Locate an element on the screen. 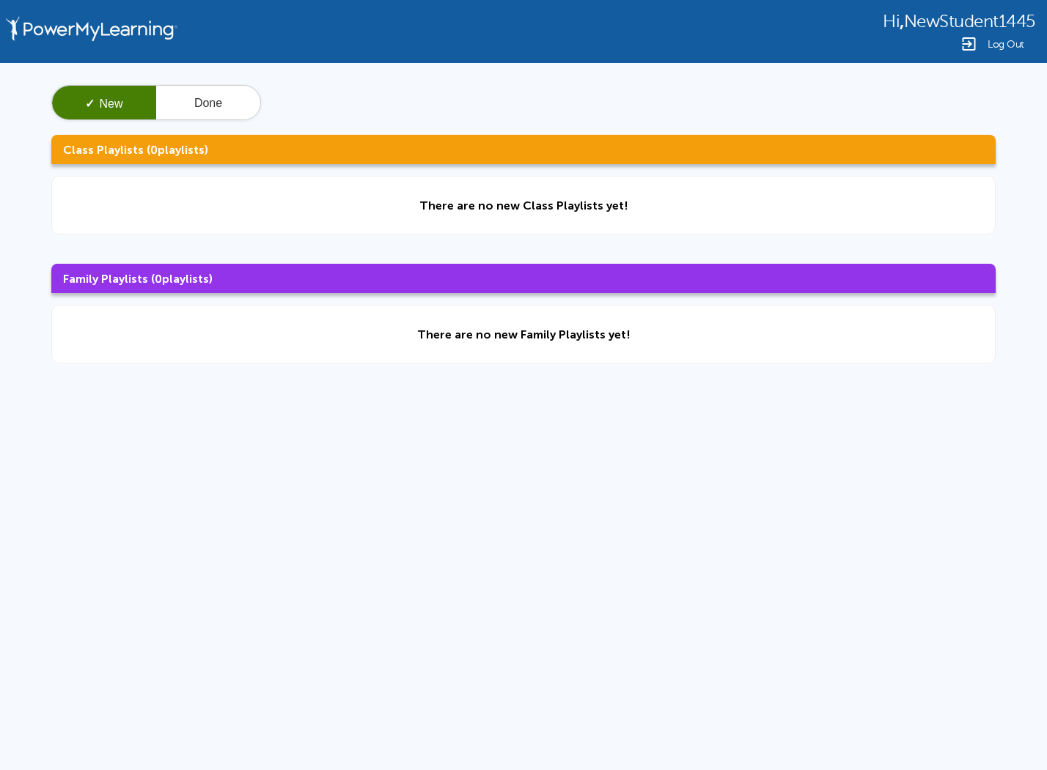 The height and width of the screenshot is (770, 1047). img: Logout Icon is located at coordinates (968, 44).